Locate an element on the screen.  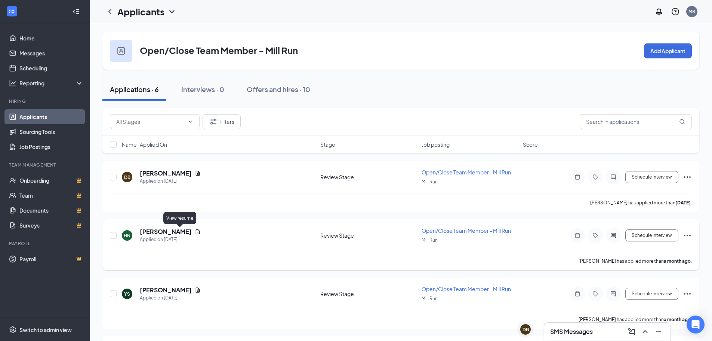
svg: ChevronLeft is located at coordinates (110, 12).